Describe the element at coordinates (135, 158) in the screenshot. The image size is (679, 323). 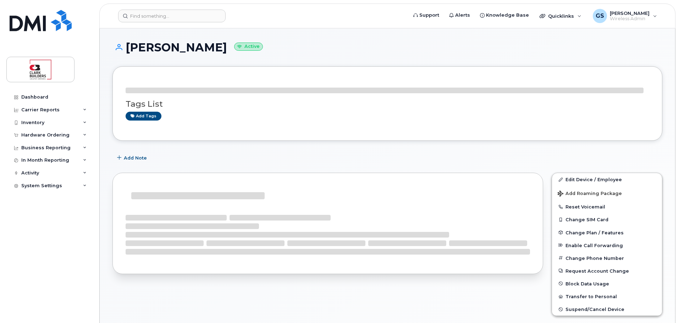
I see `span: Add Note` at that location.